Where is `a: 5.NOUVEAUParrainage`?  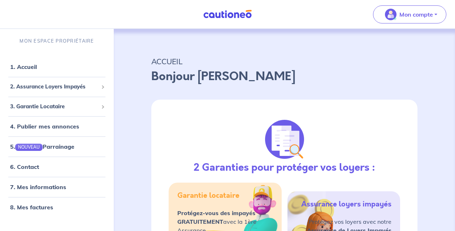 a: 5.NOUVEAUParrainage is located at coordinates (42, 147).